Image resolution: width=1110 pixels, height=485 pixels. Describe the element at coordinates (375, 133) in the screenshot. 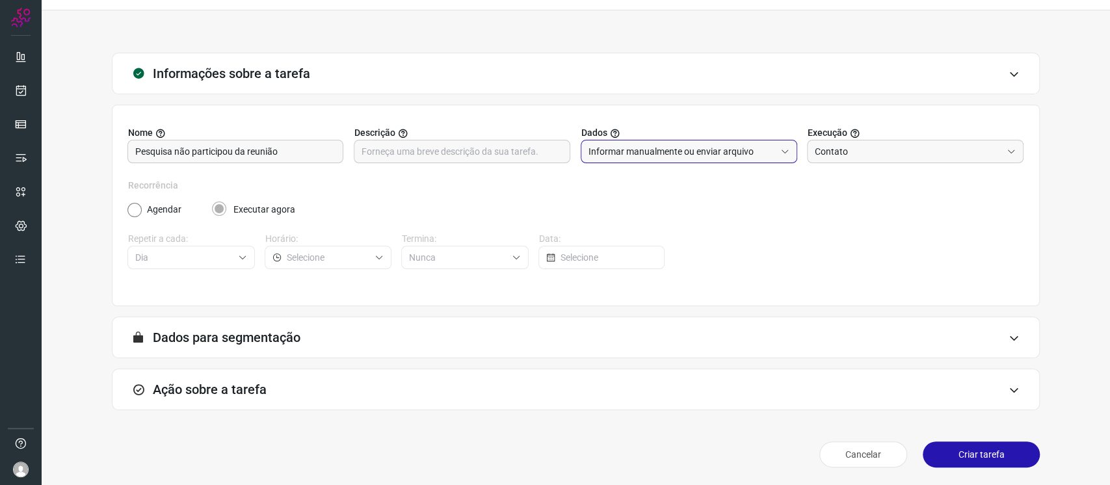

I see `span: Descrição` at that location.